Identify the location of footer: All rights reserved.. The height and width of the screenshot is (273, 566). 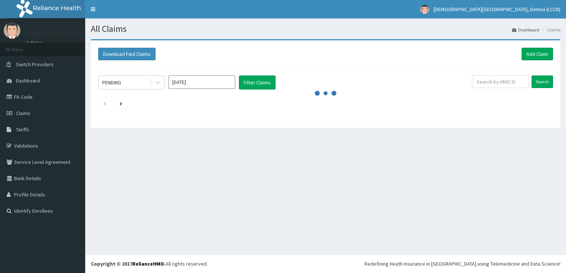
(326, 264).